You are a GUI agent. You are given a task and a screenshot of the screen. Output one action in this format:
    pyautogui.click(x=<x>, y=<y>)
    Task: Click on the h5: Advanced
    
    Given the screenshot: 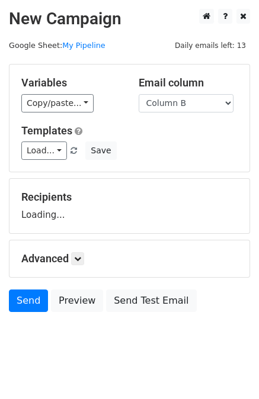 What is the action you would take?
    pyautogui.click(x=129, y=259)
    